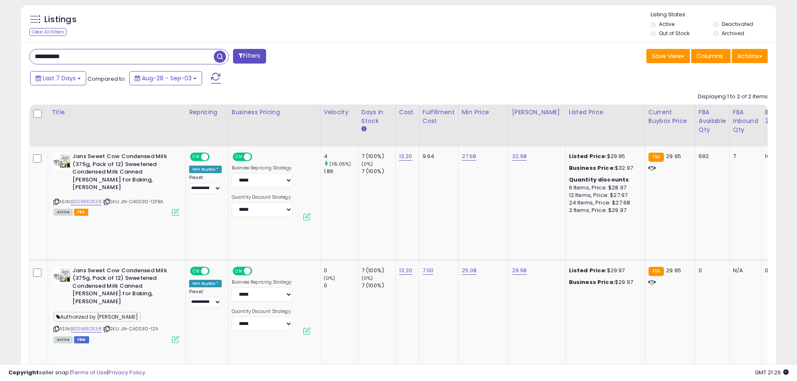 Image resolution: width=797 pixels, height=381 pixels. What do you see at coordinates (604, 195) in the screenshot?
I see `div: 12 Items, Price: $27.97` at bounding box center [604, 195].